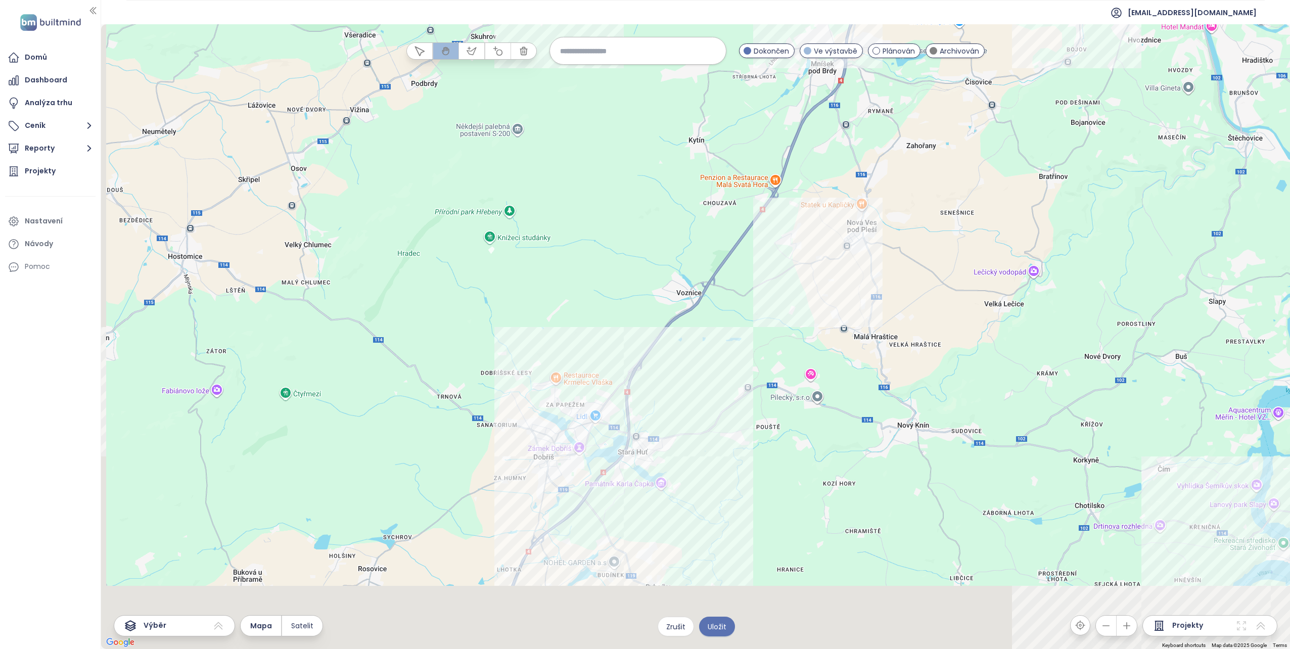 The height and width of the screenshot is (649, 1290). What do you see at coordinates (1280, 645) in the screenshot?
I see `a: Terms` at bounding box center [1280, 645].